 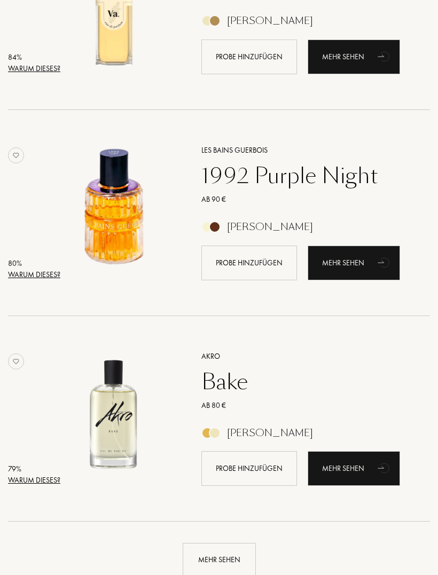 I want to click on img: 1992 Purple Night Les Bains Guerbois, so click(x=114, y=207).